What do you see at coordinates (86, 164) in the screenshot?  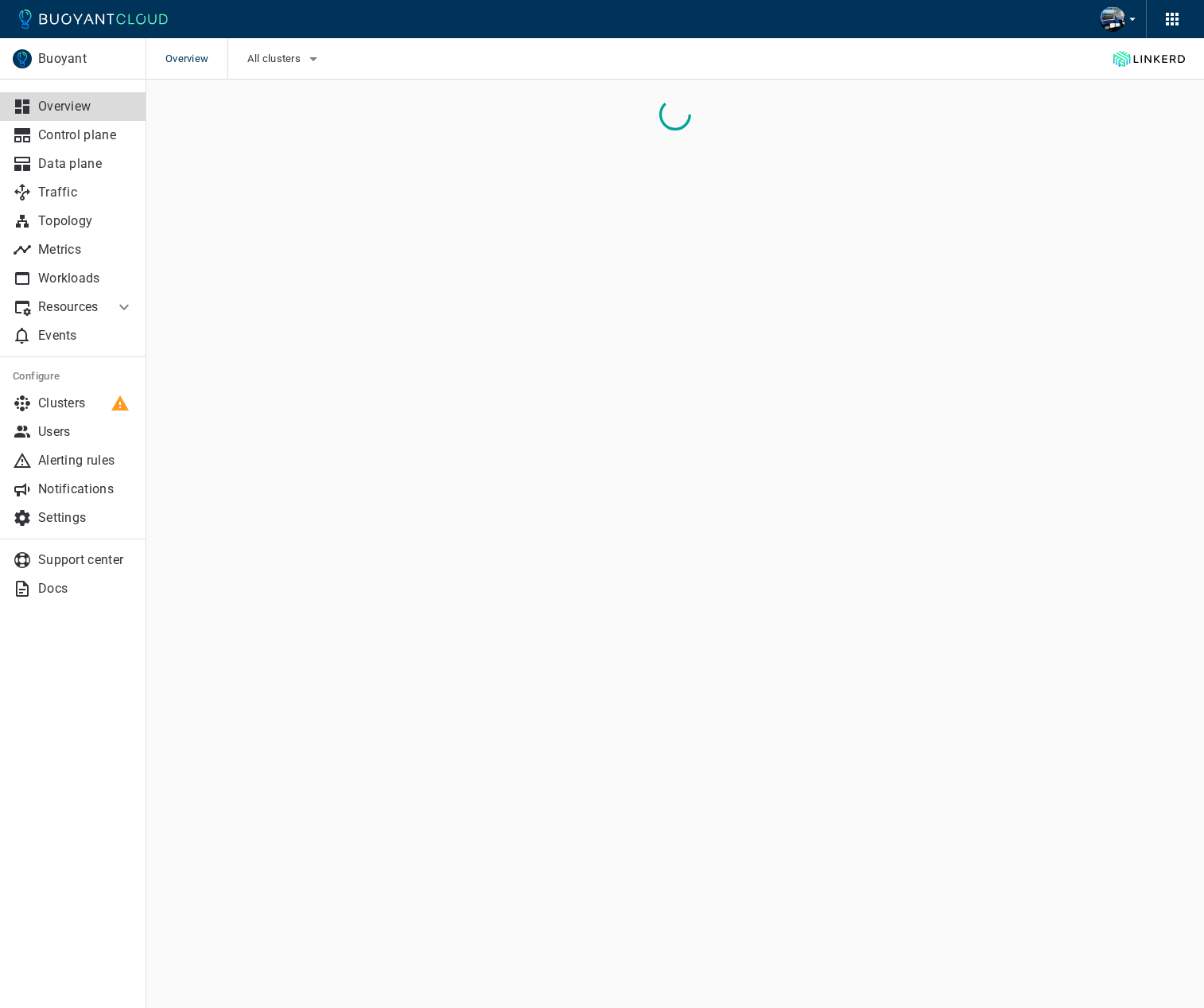 I see `p: Data plane` at bounding box center [86, 164].